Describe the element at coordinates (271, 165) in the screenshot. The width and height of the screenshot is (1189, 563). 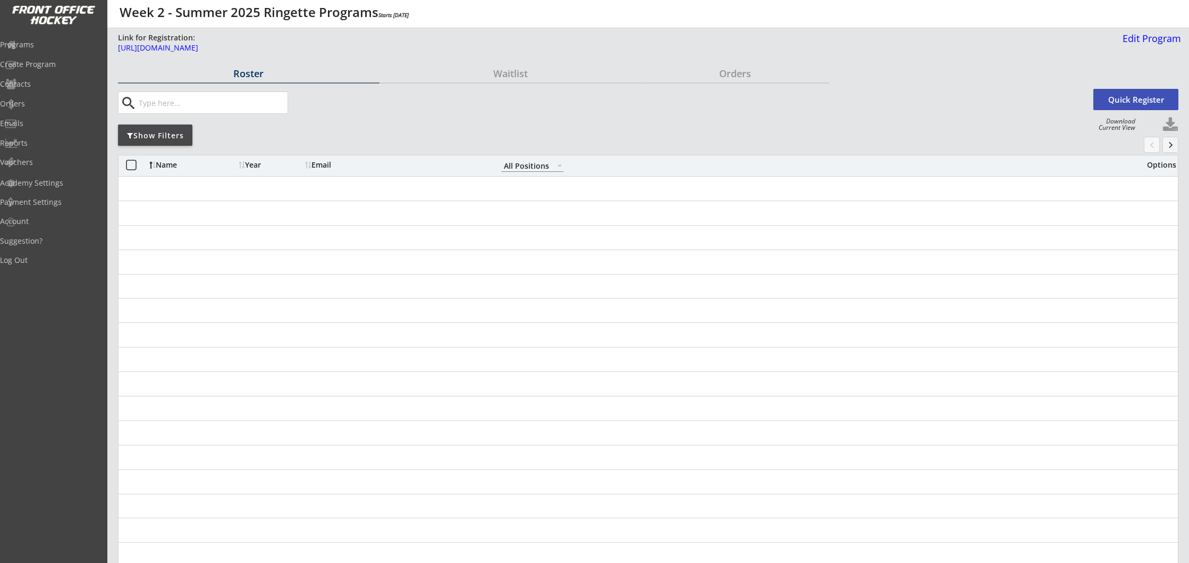
I see `div: Year` at that location.